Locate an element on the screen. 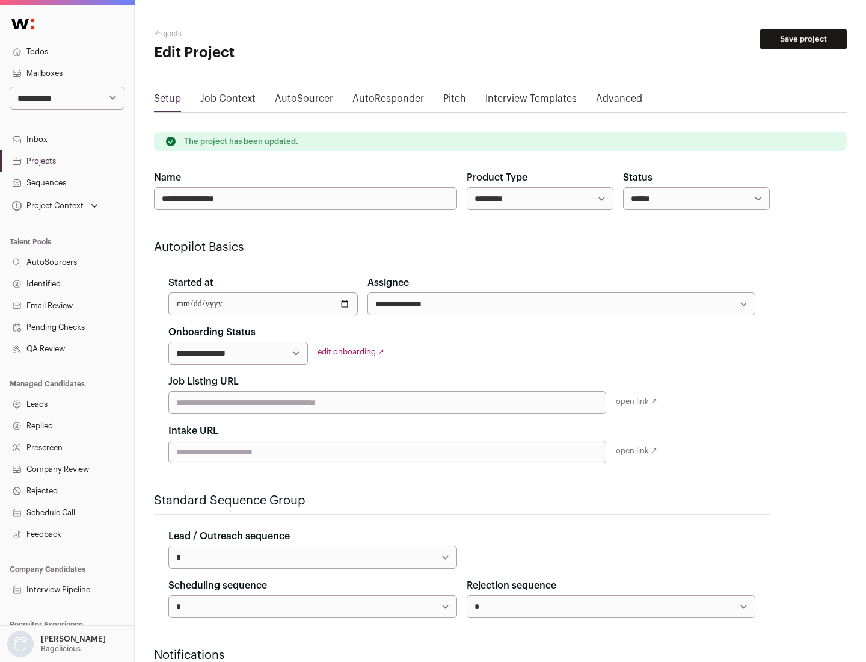 This screenshot has width=866, height=662. label: Intake URL is located at coordinates (193, 431).